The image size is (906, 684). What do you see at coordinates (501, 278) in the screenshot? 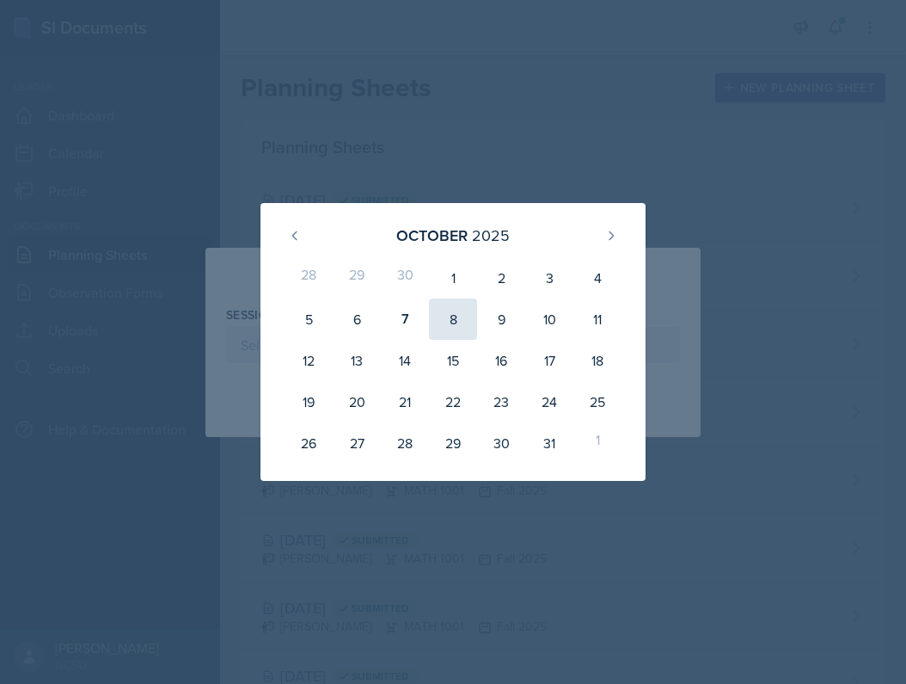
I see `div: 2` at bounding box center [501, 278].